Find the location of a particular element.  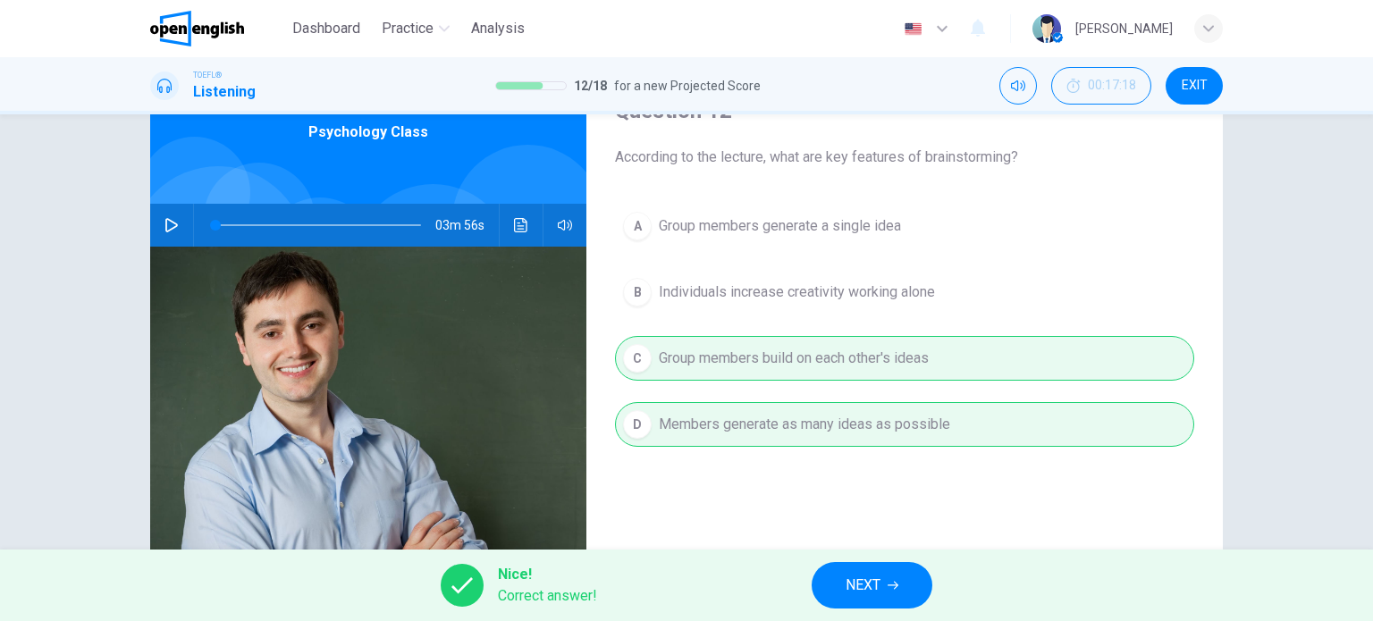

span: Correct answer! is located at coordinates (547, 596).